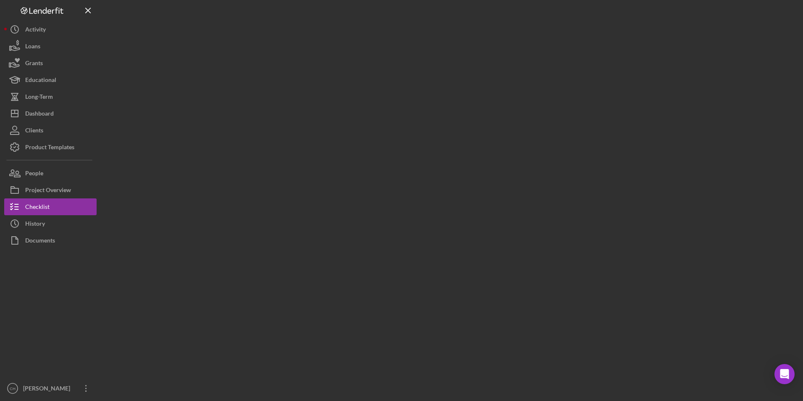  What do you see at coordinates (50, 240) in the screenshot?
I see `a: Documents` at bounding box center [50, 240].